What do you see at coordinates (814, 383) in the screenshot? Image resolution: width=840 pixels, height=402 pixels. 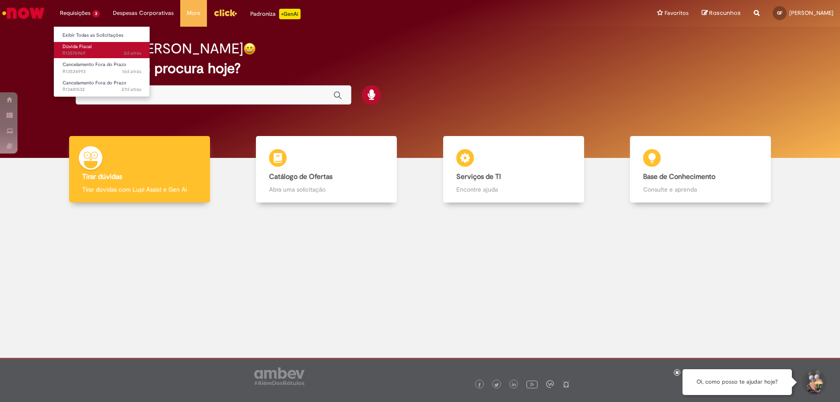 I see `button: Iniciar Conversa de Suporte` at bounding box center [814, 383].